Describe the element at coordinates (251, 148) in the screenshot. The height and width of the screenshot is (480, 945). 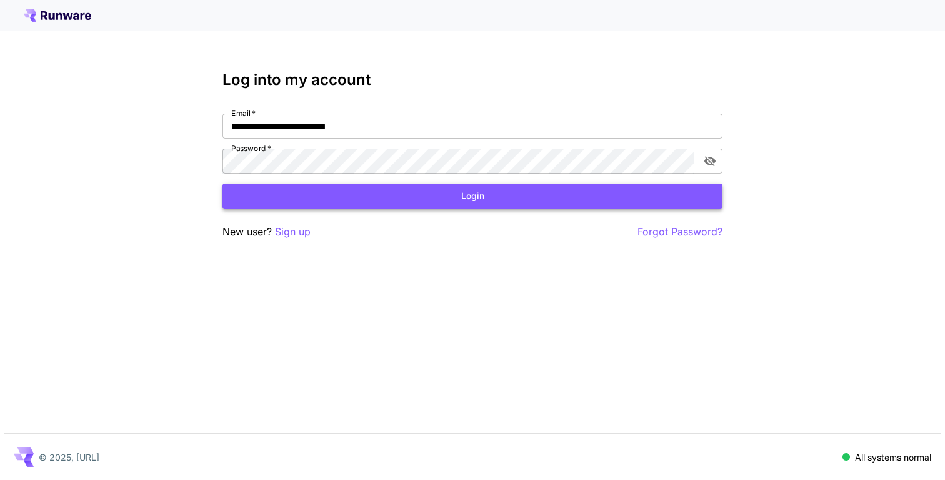
I see `label: Password` at that location.